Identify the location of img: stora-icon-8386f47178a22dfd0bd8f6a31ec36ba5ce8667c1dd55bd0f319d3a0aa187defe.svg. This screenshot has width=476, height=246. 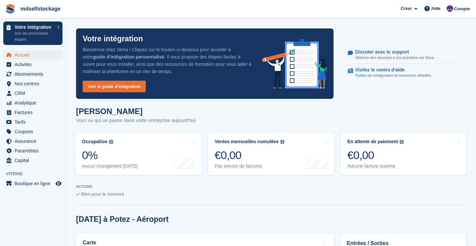
(10, 9).